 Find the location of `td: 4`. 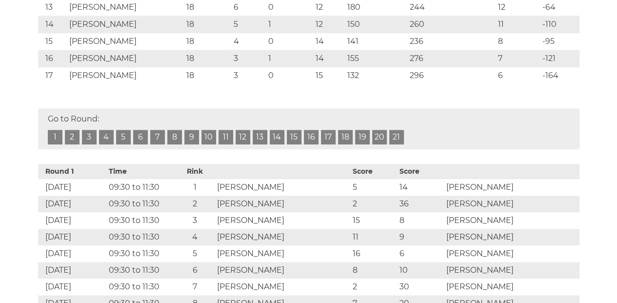

td: 4 is located at coordinates (195, 237).